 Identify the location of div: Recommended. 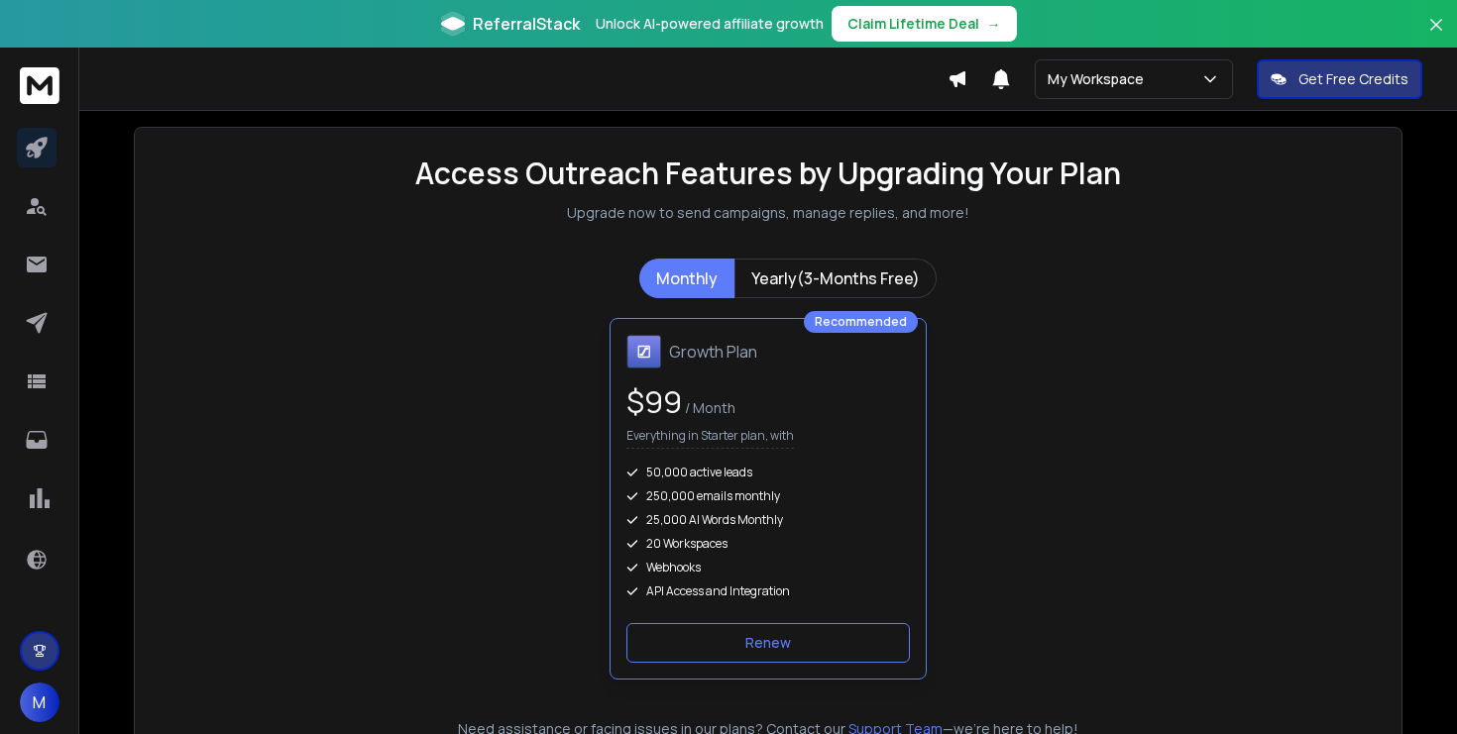
(860, 322).